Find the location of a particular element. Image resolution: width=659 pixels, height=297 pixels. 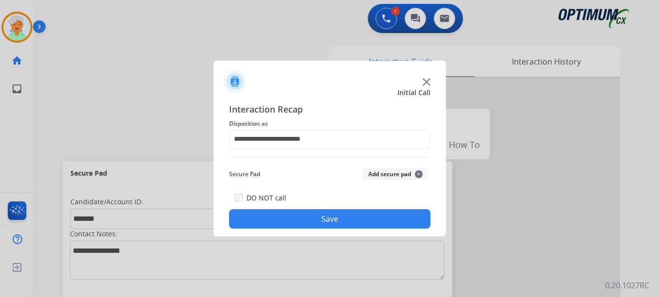

span: Initial Call is located at coordinates (414, 93).